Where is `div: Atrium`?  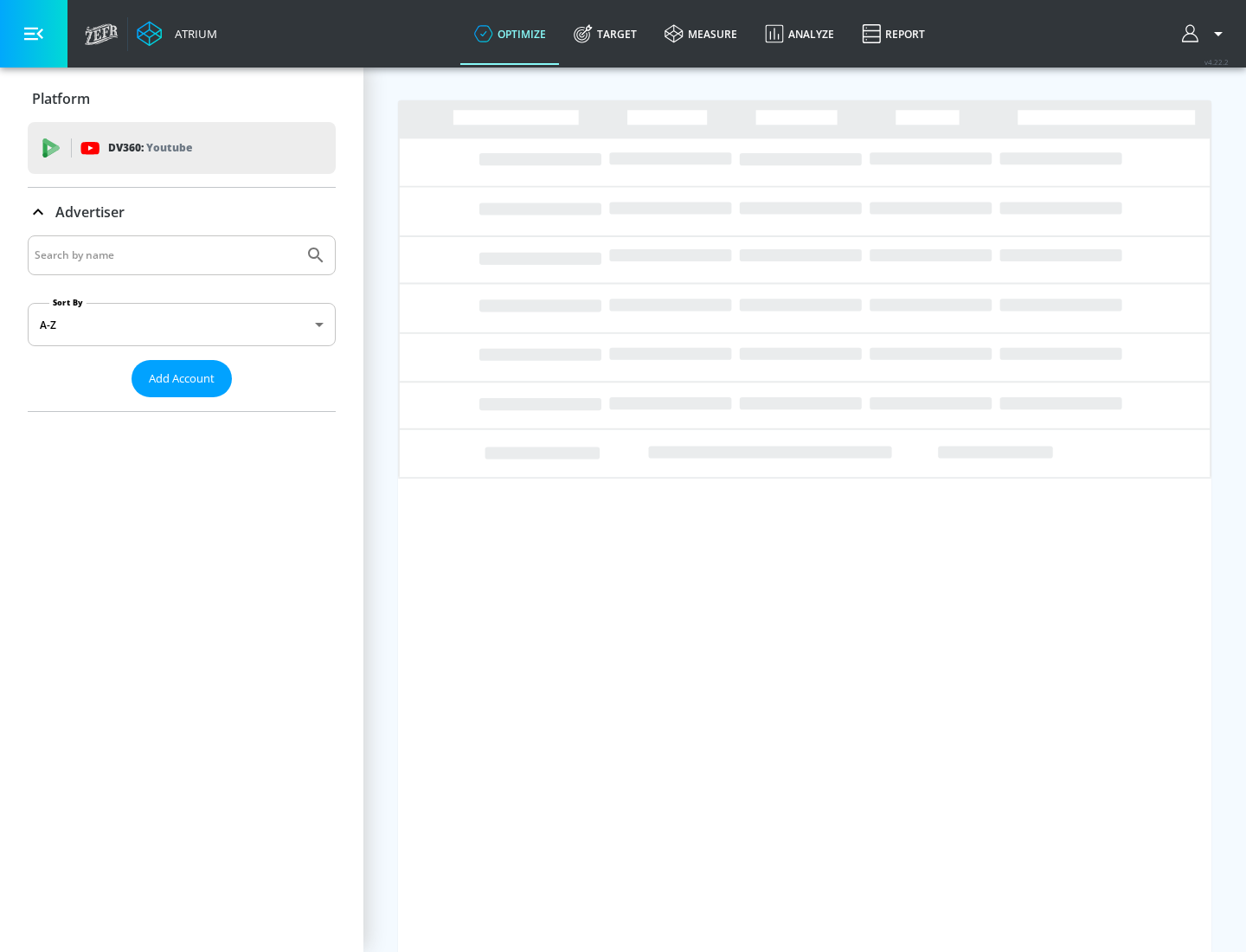
div: Atrium is located at coordinates (192, 34).